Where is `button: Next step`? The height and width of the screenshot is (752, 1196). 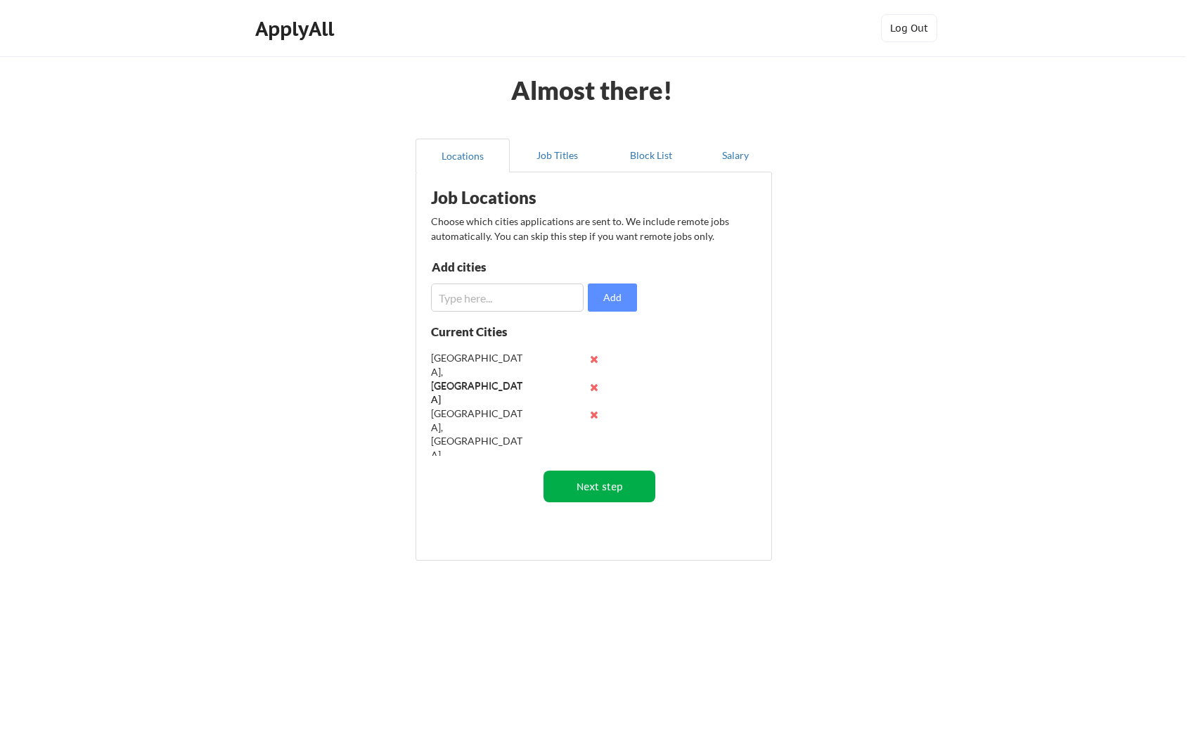
button: Next step is located at coordinates (599, 486).